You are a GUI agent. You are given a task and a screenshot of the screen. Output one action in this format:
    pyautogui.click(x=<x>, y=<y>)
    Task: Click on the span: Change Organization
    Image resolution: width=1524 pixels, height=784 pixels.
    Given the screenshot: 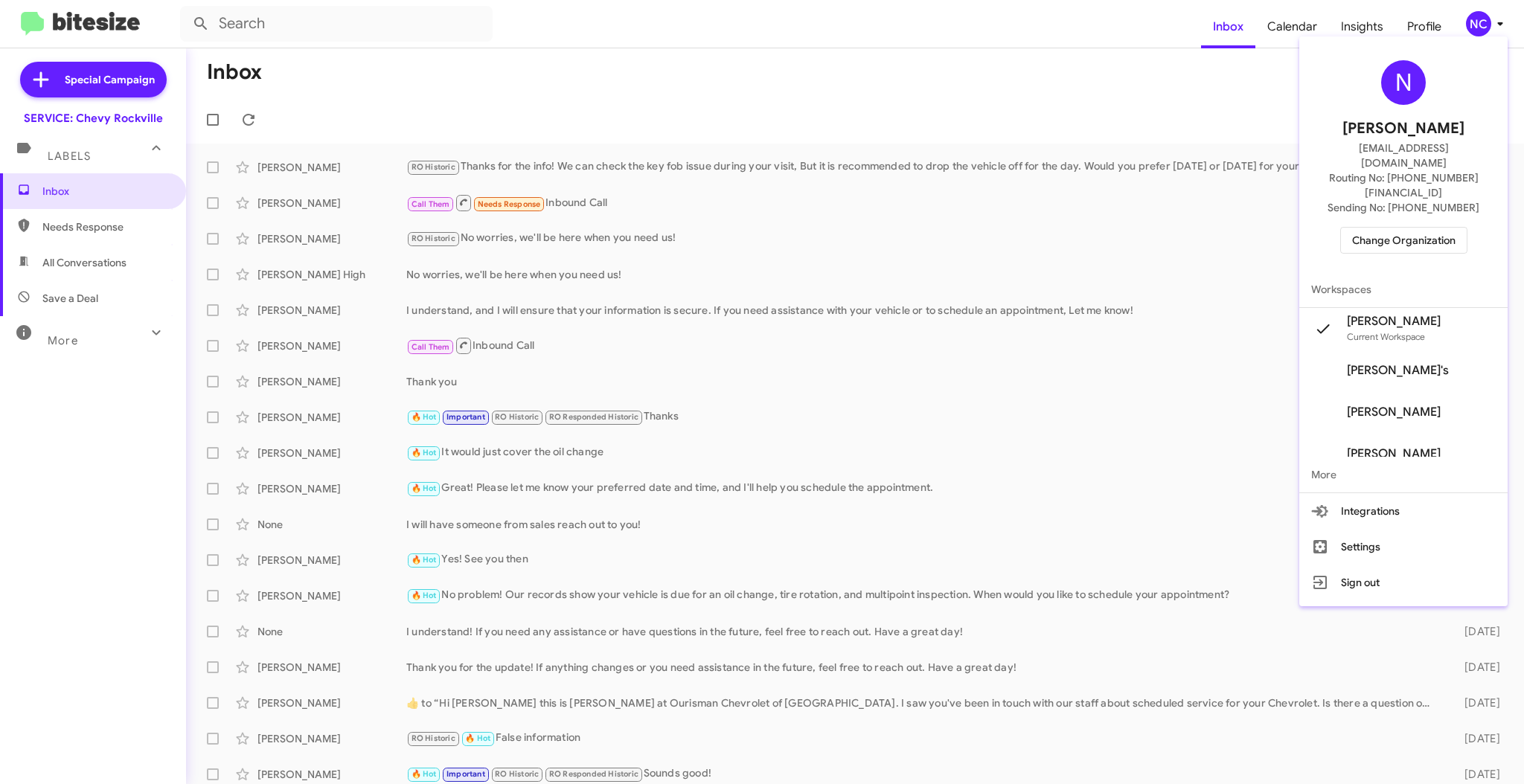 What is the action you would take?
    pyautogui.click(x=1403, y=241)
    